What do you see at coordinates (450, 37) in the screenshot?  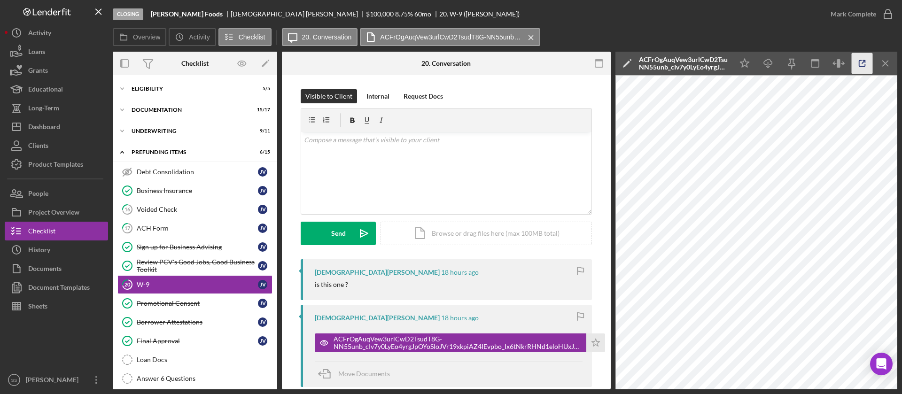 I see `label: ACFrOgAuqVew3urlCwD2TsudT8G-NN55unb_cIv7y0LyEo4yrgJpOYoSIoJVr19xkpiAZ4IEvpbo_Ix6tNkrRHNd1eloHUxJN...` at bounding box center [450, 37].